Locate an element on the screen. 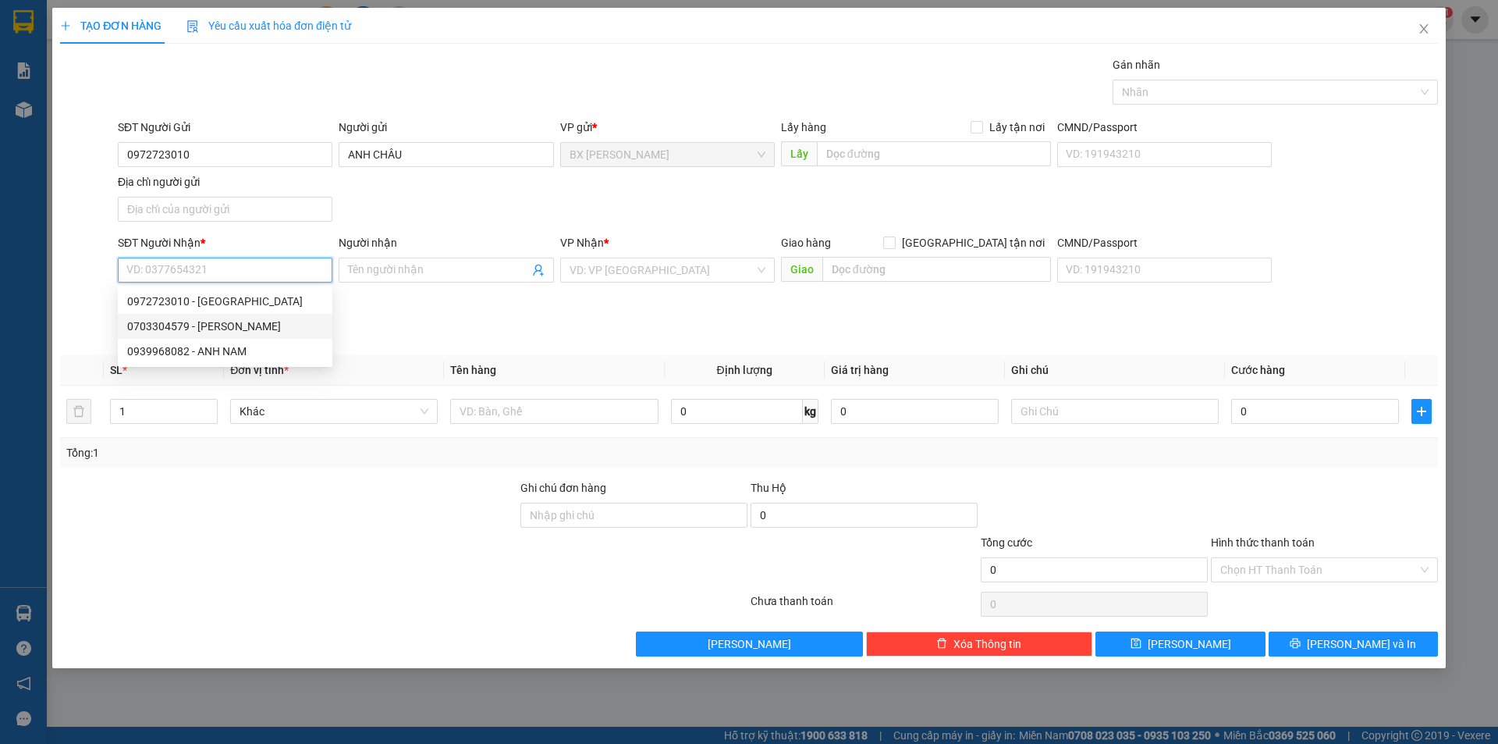 This screenshot has height=744, width=1498. div: Người gửi is located at coordinates (446, 127).